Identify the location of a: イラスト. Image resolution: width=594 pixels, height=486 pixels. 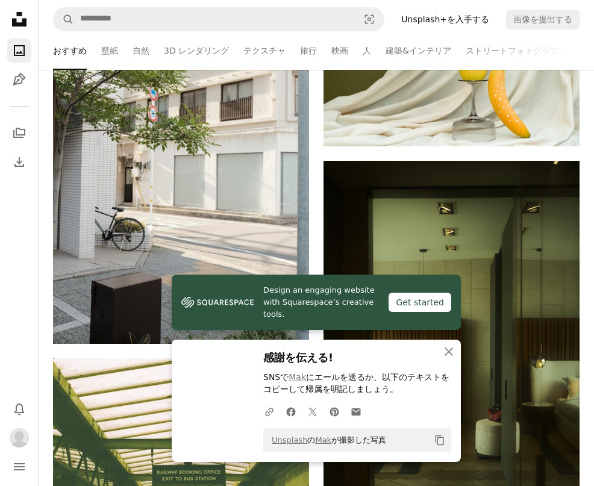
(19, 80).